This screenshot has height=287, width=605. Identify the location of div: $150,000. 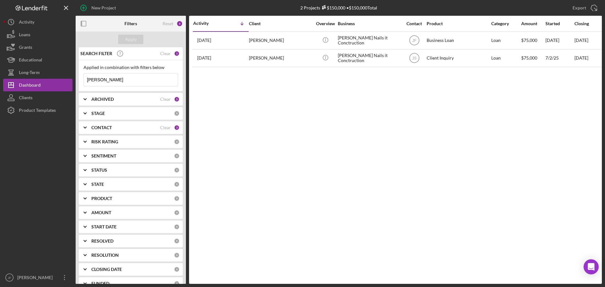
(332, 8).